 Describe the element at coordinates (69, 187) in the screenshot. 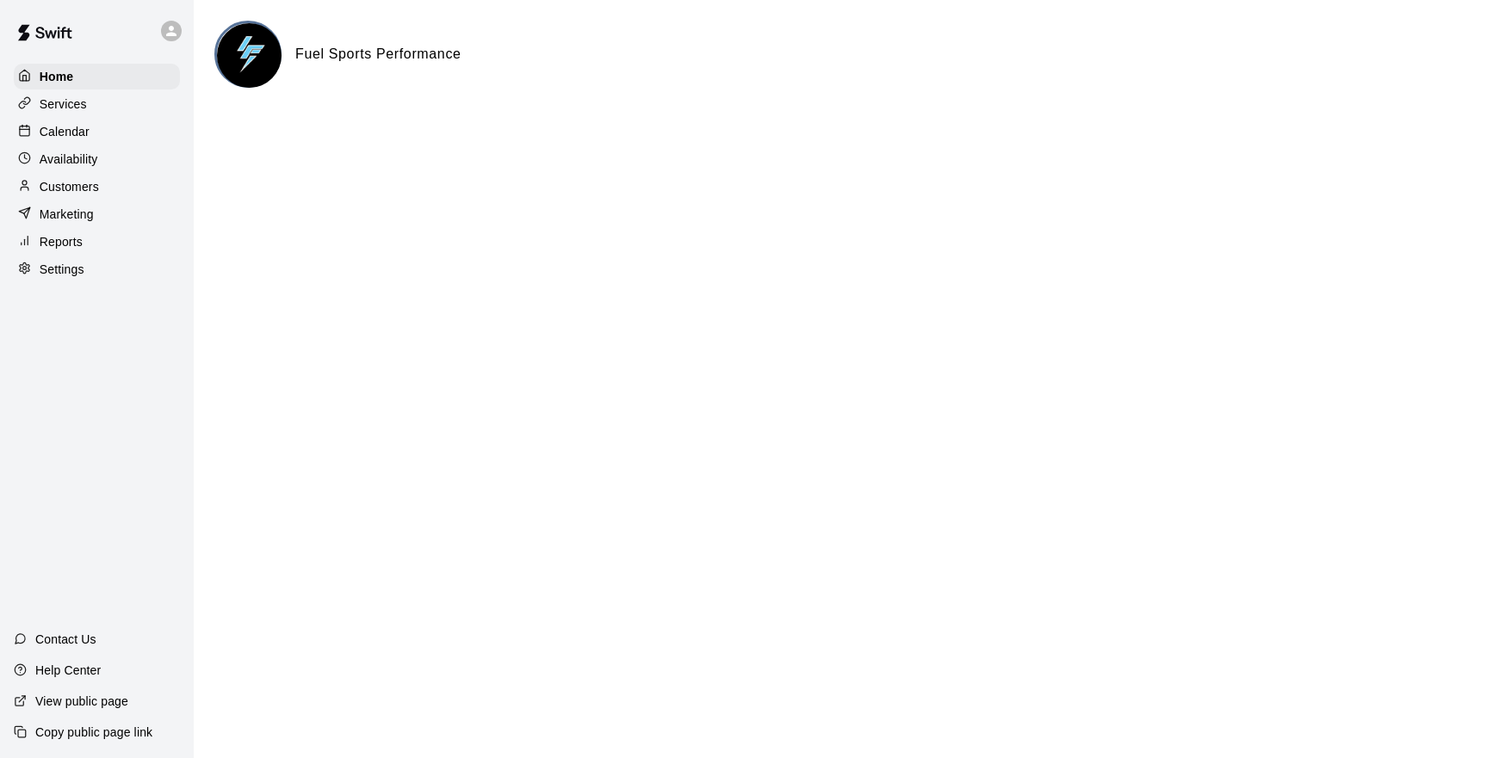

I see `p: Customers` at that location.